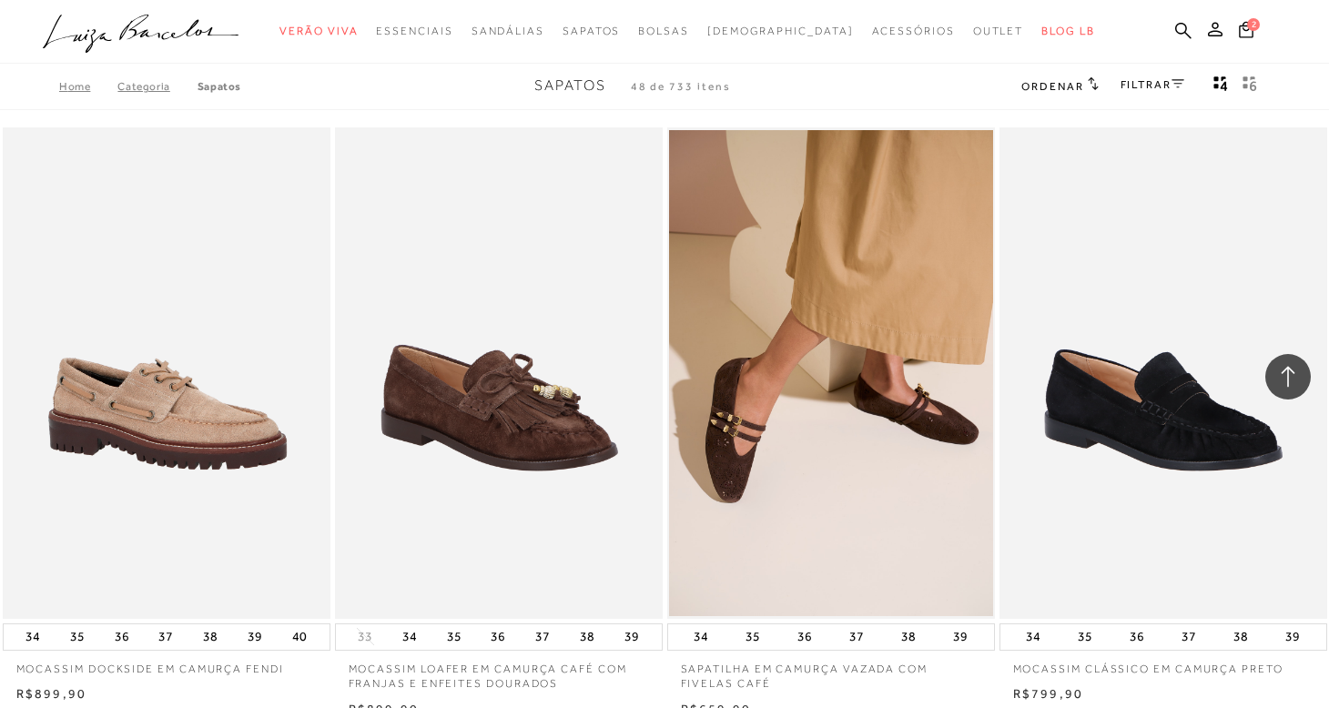 The image size is (1329, 708). I want to click on span: Acessórios, so click(913, 31).